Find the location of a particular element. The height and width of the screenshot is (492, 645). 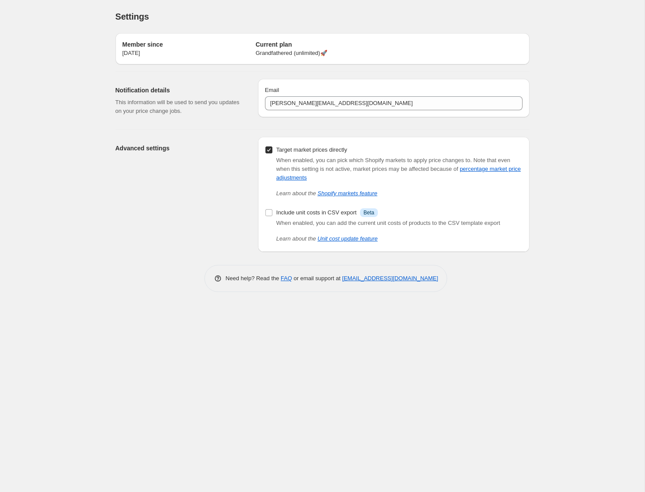

p: This information will be used to send you updates on your price change jobs. is located at coordinates (180, 107).